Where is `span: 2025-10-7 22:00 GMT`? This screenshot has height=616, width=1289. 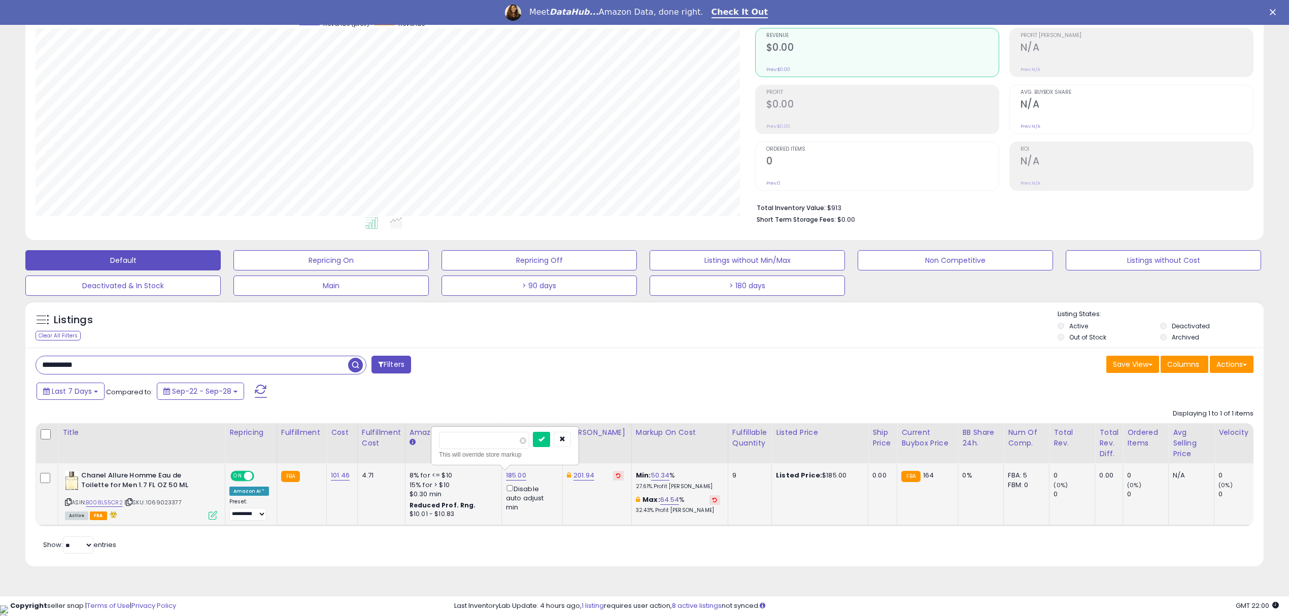
span: 2025-10-7 22:00 GMT is located at coordinates (1257, 606).